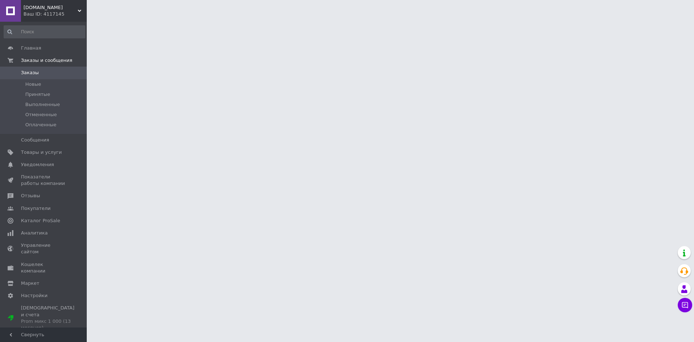 This screenshot has width=694, height=342. Describe the element at coordinates (30, 73) in the screenshot. I see `span: Заказы` at that location.